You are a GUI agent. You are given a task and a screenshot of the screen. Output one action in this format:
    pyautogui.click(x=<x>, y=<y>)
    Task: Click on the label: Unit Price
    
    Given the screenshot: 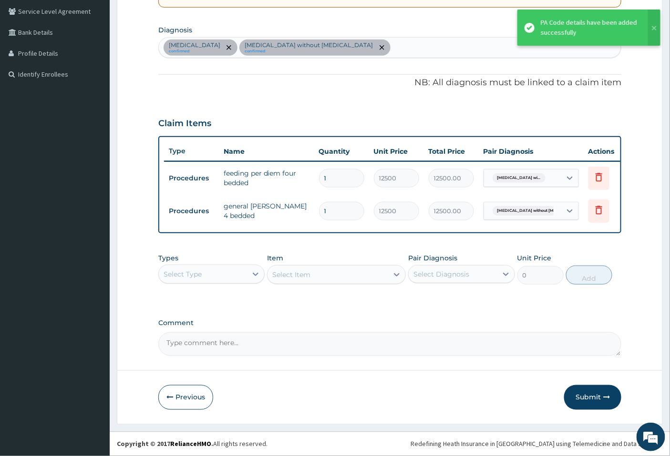 What is the action you would take?
    pyautogui.click(x=534, y=258)
    